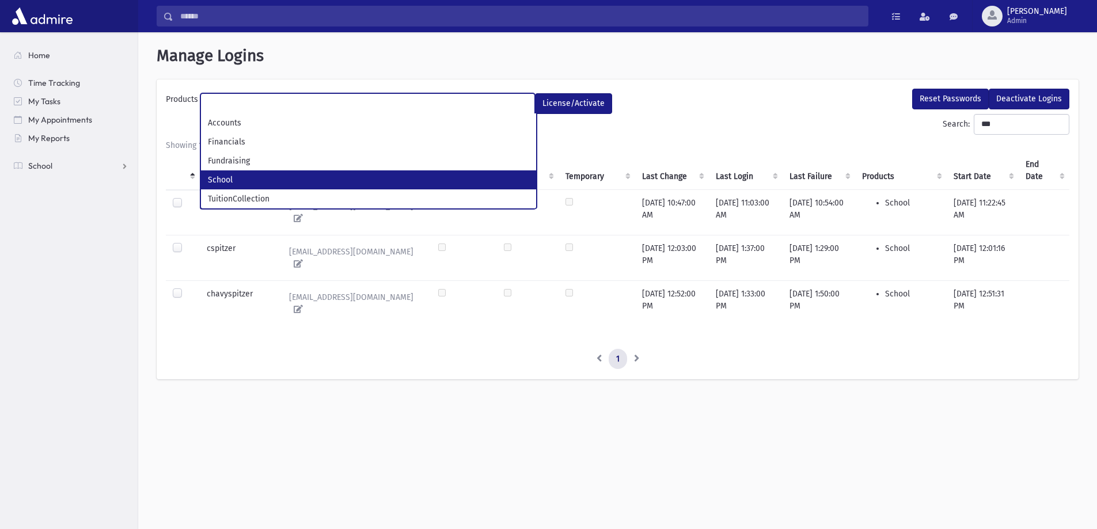  I want to click on input: Search:, so click(1022, 124).